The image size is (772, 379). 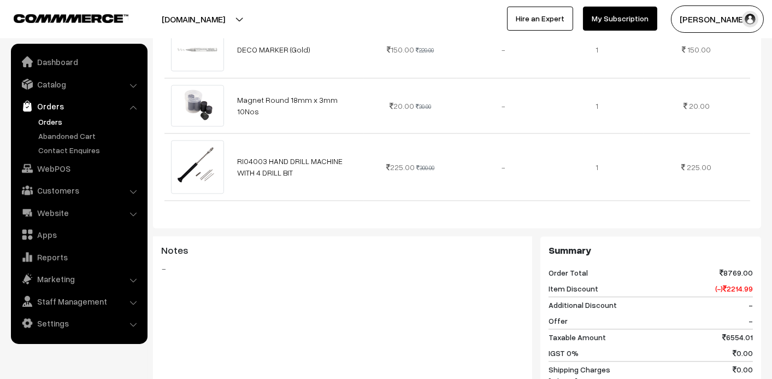 What do you see at coordinates (79, 168) in the screenshot?
I see `a: WebPOS` at bounding box center [79, 168].